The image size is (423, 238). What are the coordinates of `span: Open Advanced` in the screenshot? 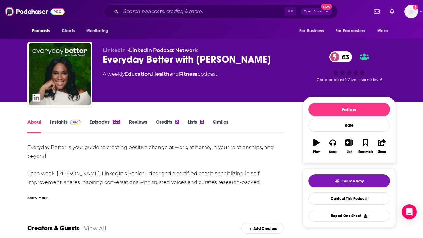 It's located at (317, 12).